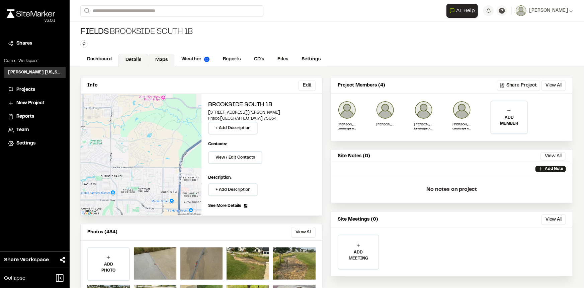  What do you see at coordinates (218, 144) in the screenshot?
I see `p: Contacts:` at bounding box center [218, 144].